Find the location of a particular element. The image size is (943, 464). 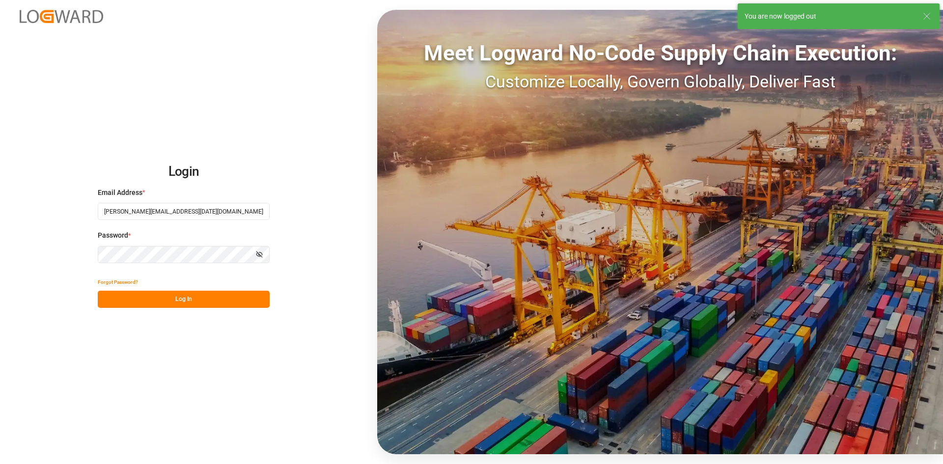

div: Customize Locally, Govern Globally, Deliver Fast is located at coordinates (660, 82).